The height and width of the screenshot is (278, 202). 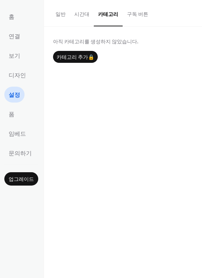 I want to click on a: 임베드, so click(x=17, y=134).